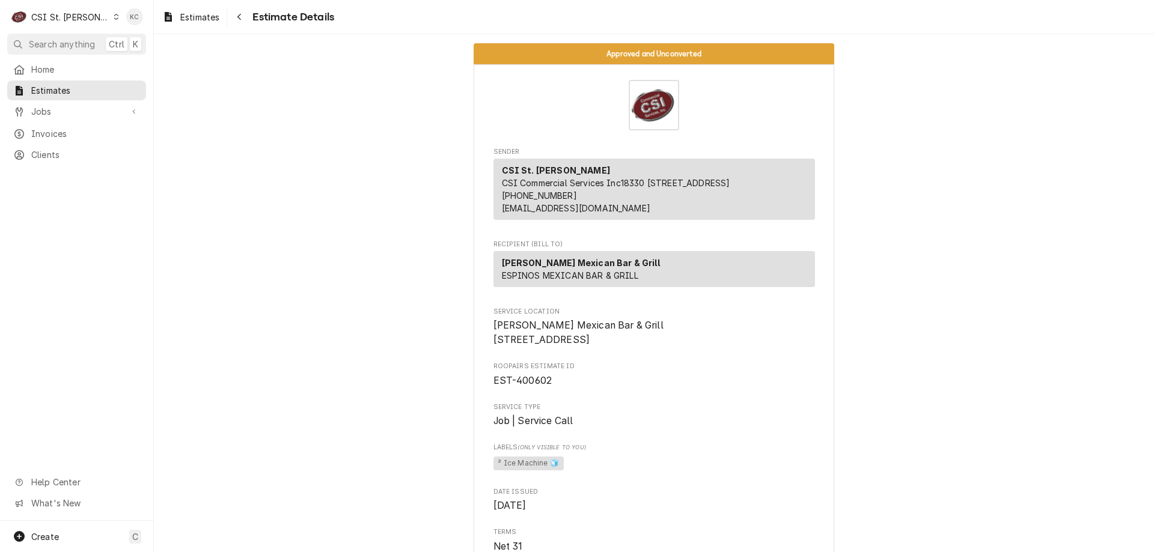 This screenshot has height=552, width=1154. What do you see at coordinates (85, 133) in the screenshot?
I see `span: Invoices` at bounding box center [85, 133].